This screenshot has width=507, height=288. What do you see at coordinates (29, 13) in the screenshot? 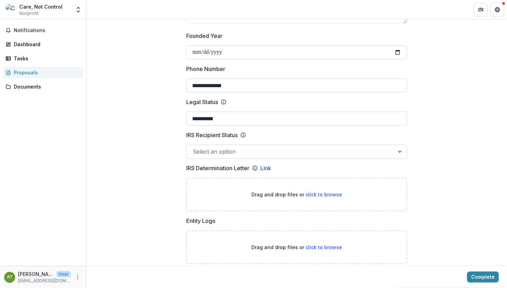
I see `span: Nonprofit` at bounding box center [29, 13].